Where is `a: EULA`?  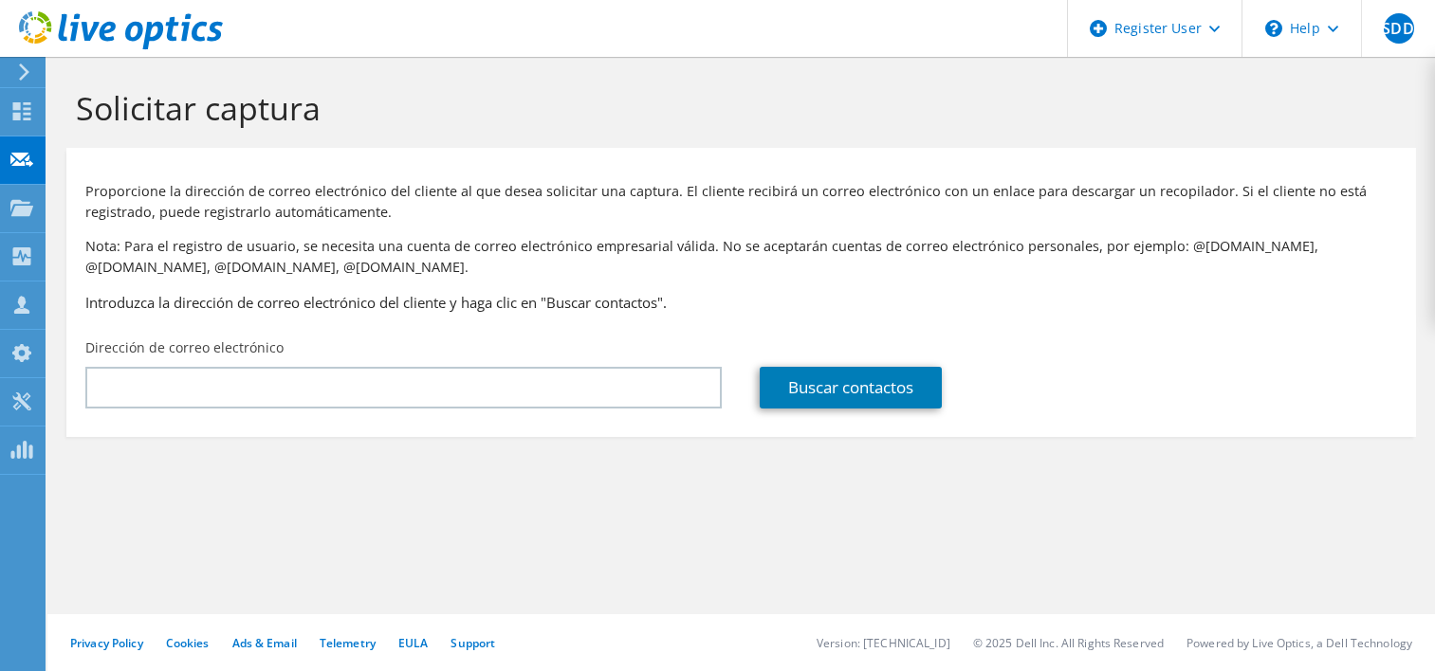
a: EULA is located at coordinates (412, 643).